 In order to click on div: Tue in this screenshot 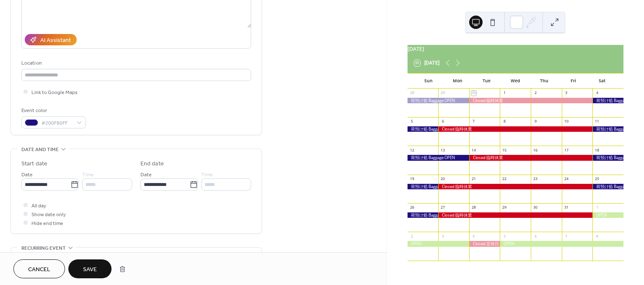, I will do `click(487, 81)`.